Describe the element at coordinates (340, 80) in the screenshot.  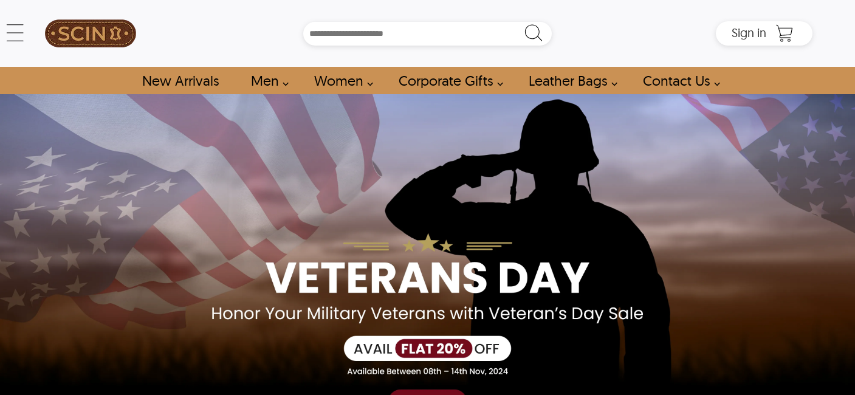
I see `a: Shop Women Leather Jackets` at that location.